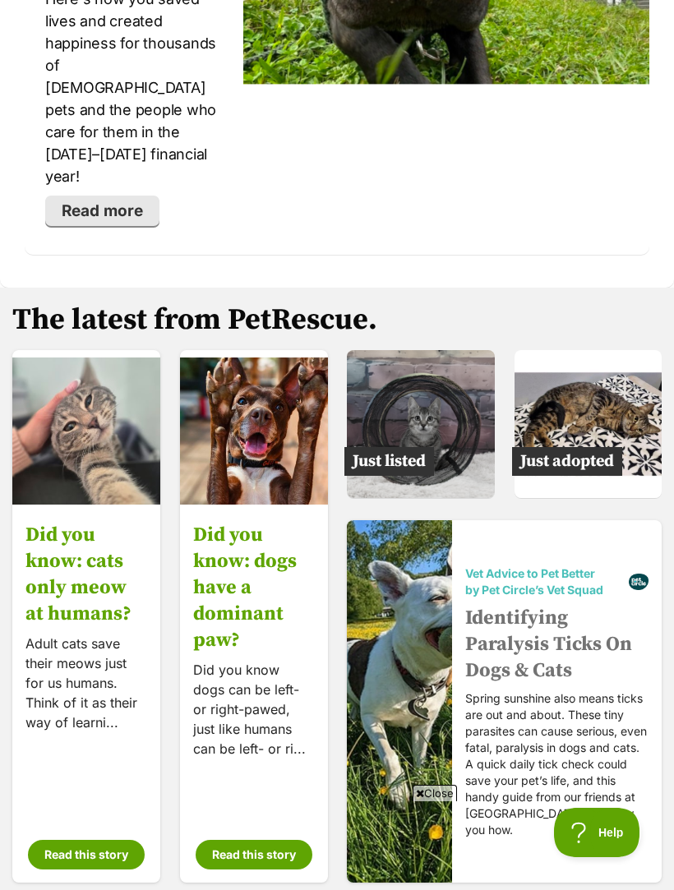  What do you see at coordinates (389, 461) in the screenshot?
I see `span: Just listed` at bounding box center [389, 461].